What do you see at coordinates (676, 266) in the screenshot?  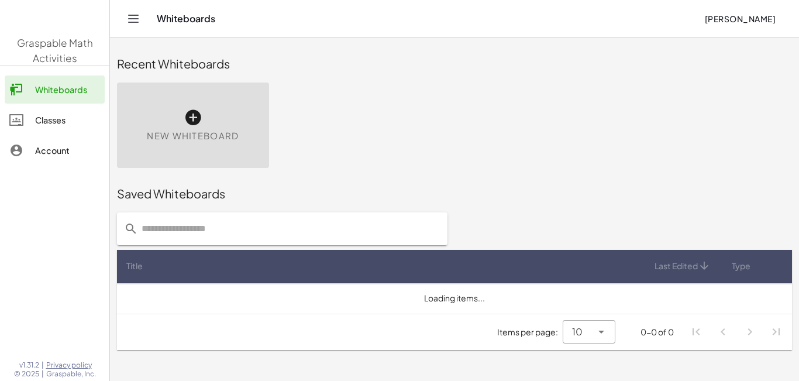 I see `span: Last Edited` at bounding box center [676, 266].